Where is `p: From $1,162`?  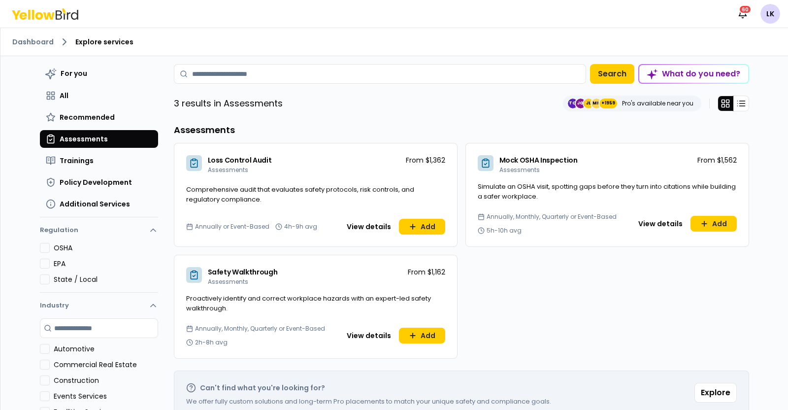
p: From $1,162 is located at coordinates (427, 272).